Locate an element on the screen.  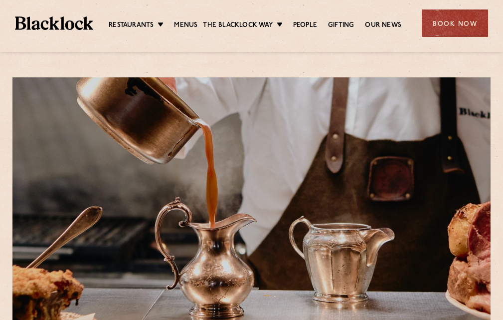
a: Restaurants is located at coordinates (131, 26).